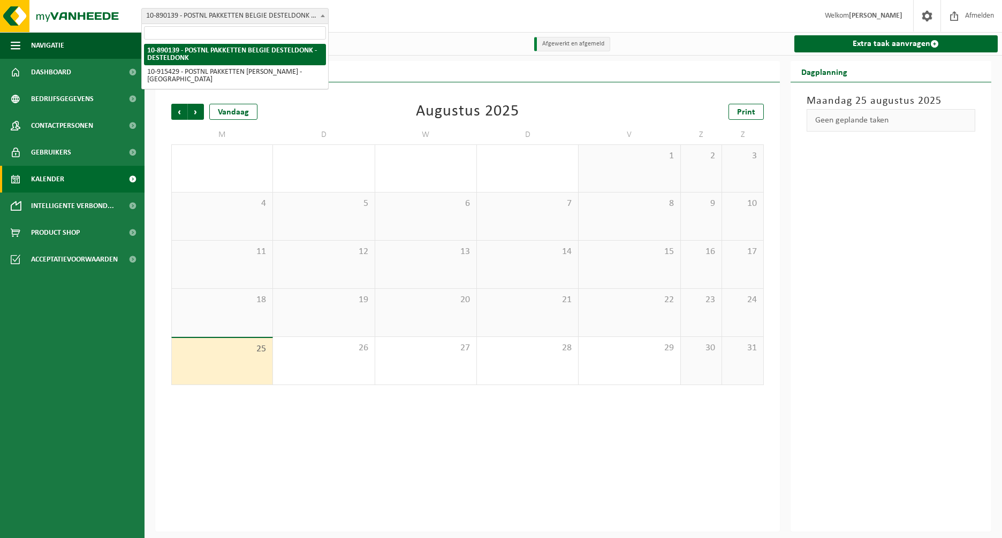 This screenshot has width=1002, height=538. I want to click on span: 19, so click(323, 300).